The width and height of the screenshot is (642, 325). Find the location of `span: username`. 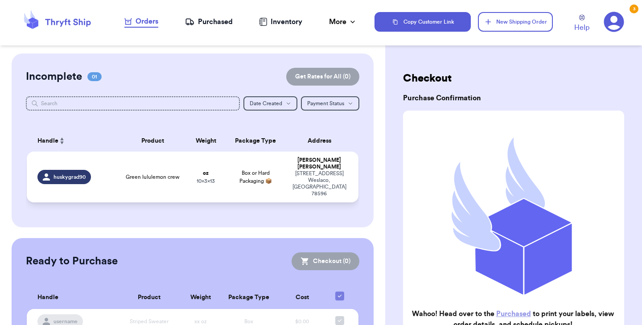

span: username is located at coordinates (66, 321).